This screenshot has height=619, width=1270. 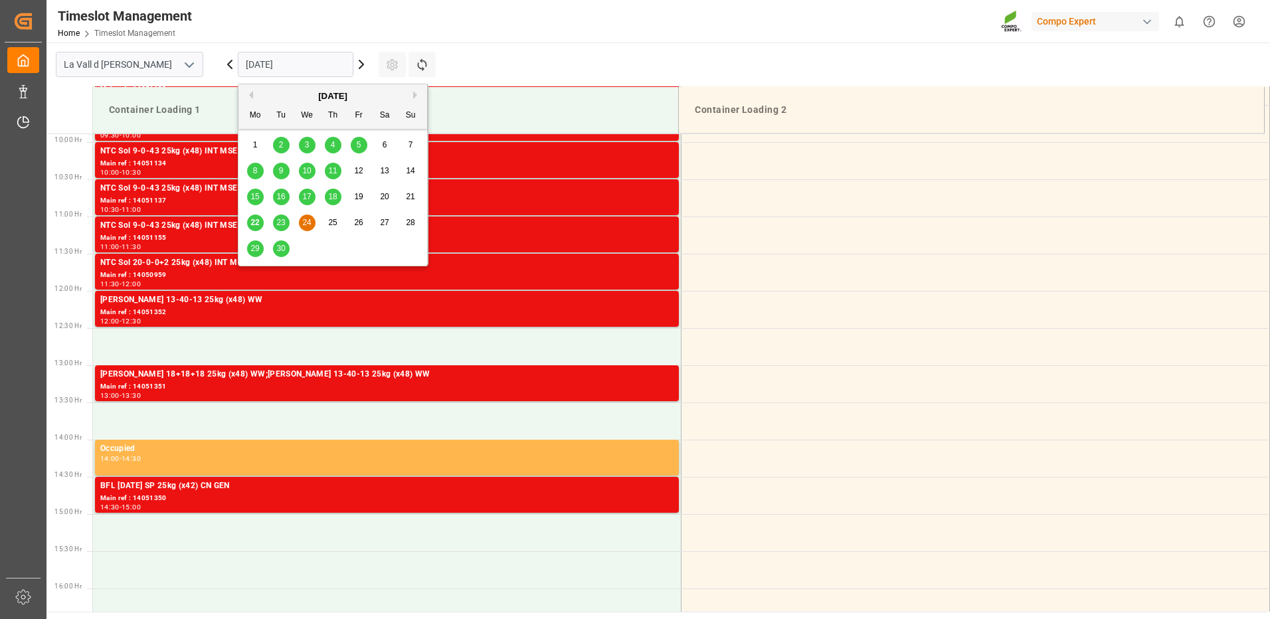 I want to click on div: Main ref : 14051137, so click(x=387, y=201).